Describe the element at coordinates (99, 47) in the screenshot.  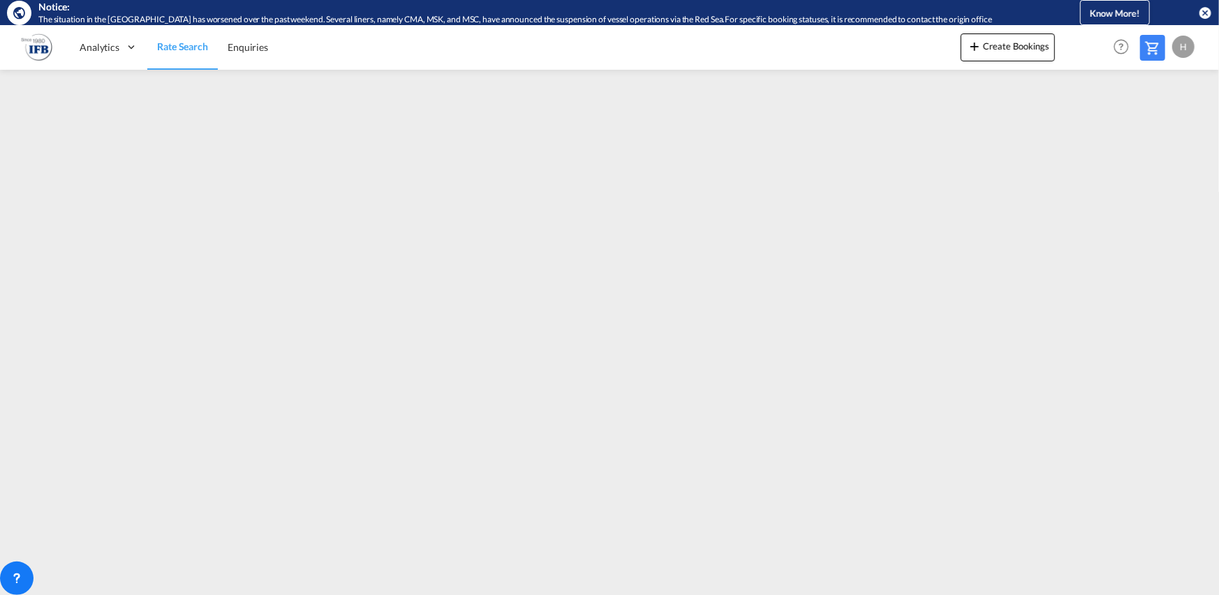
I see `span: Analytics` at that location.